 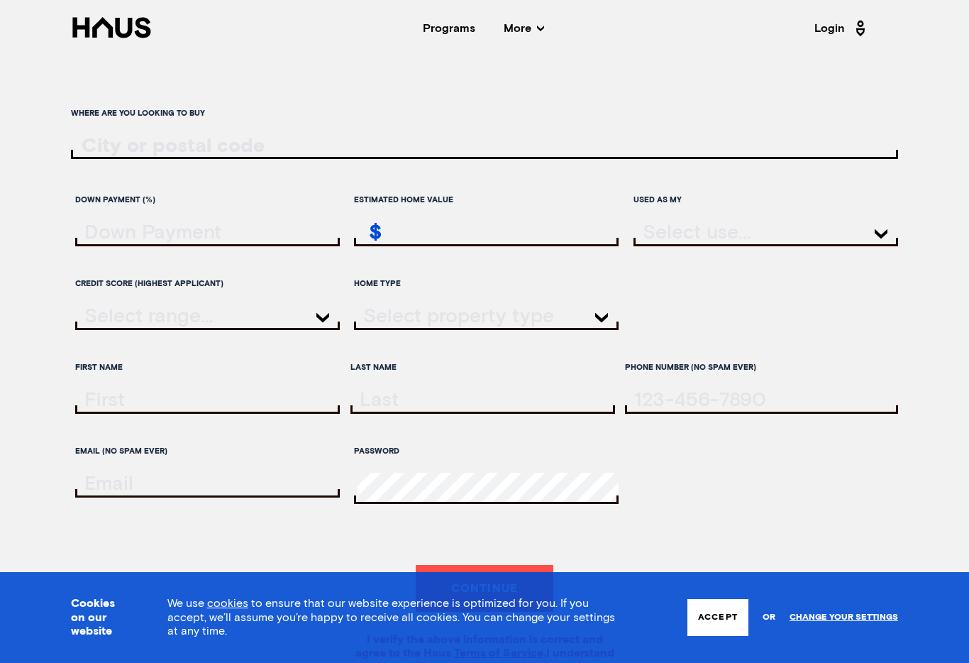 I want to click on a: Login, so click(x=842, y=28).